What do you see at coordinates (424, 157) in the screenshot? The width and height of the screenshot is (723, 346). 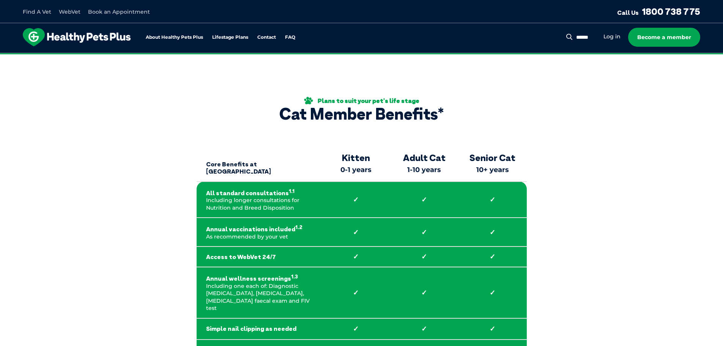 I see `strong: Adult Cat` at bounding box center [424, 157].